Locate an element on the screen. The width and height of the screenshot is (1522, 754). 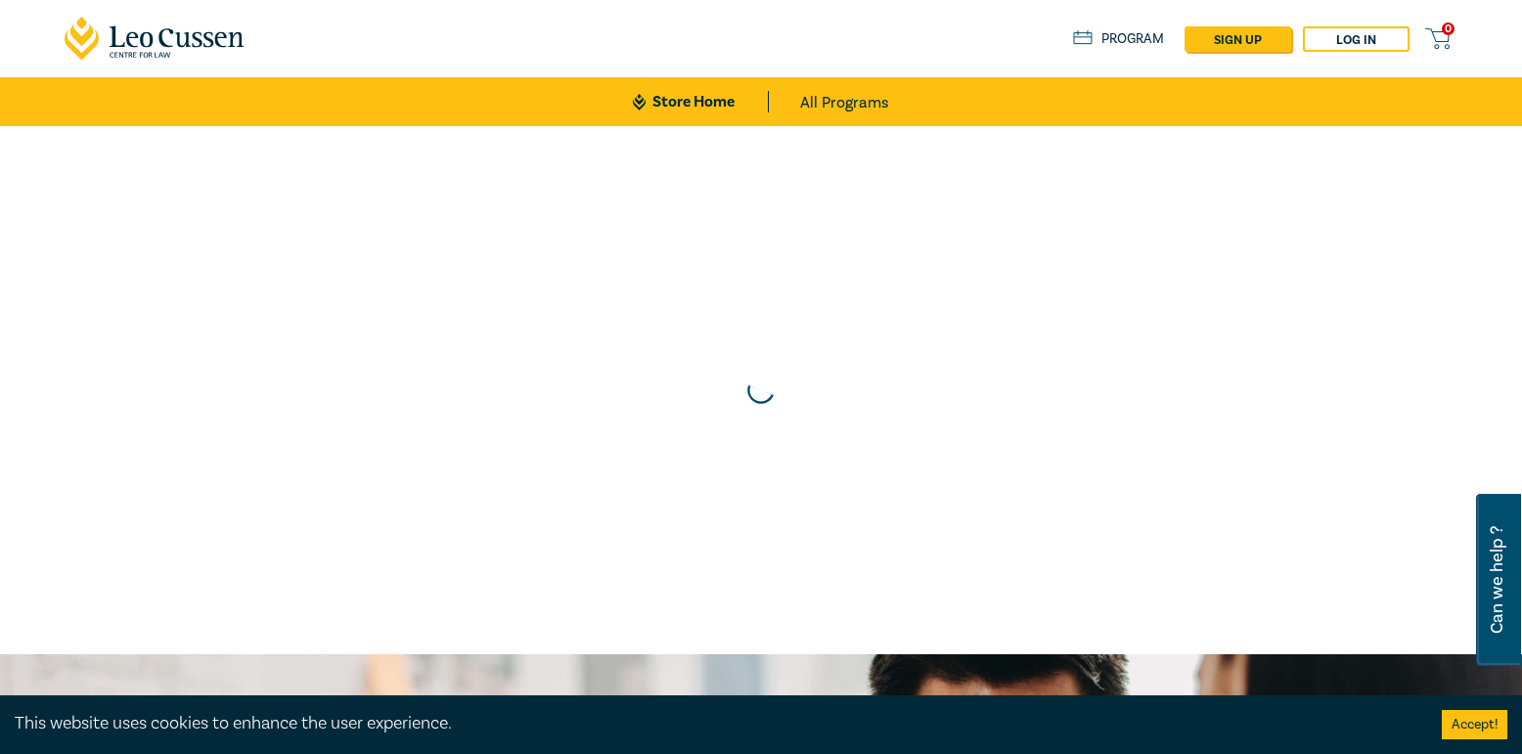
a: Program is located at coordinates (1118, 39).